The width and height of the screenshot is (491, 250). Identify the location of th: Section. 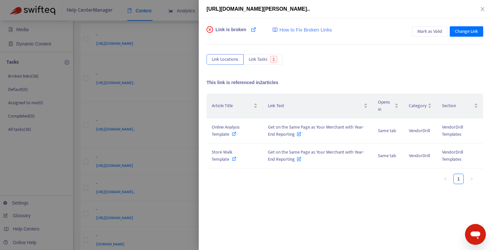
(459, 106).